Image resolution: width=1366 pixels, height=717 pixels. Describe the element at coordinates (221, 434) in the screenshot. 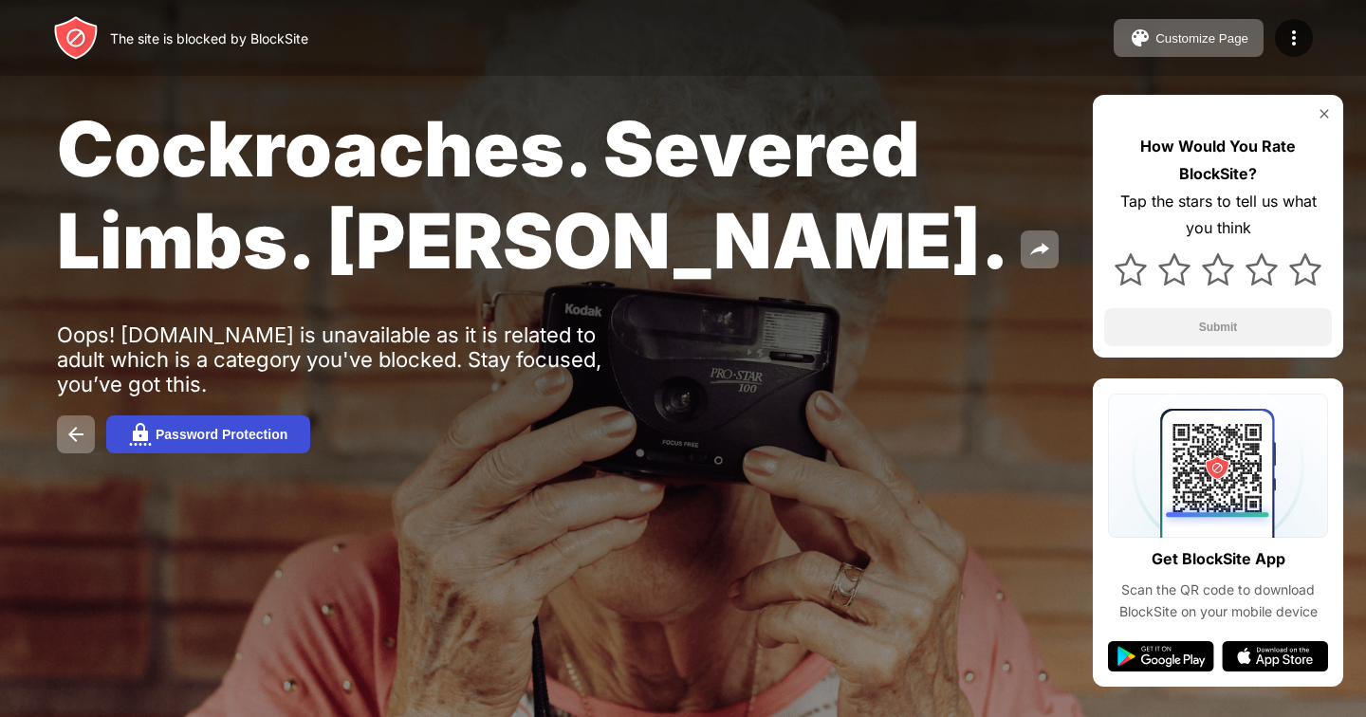

I see `div: Password Protection` at that location.